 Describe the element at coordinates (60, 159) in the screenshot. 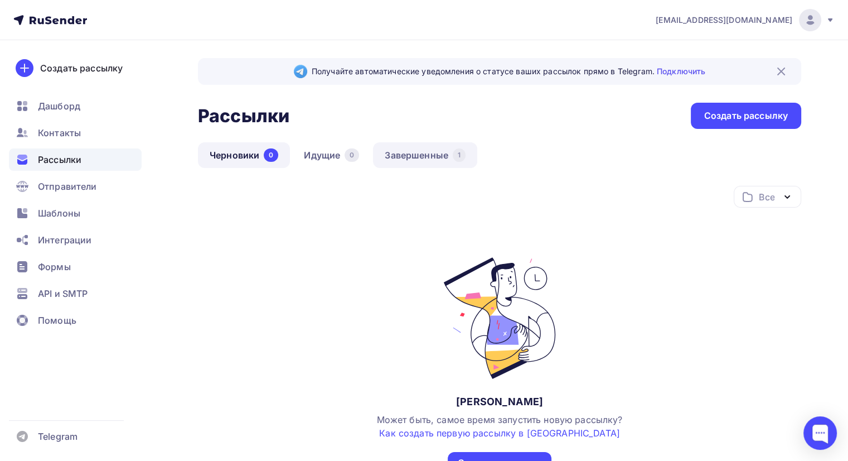

I see `span: Рассылки` at that location.